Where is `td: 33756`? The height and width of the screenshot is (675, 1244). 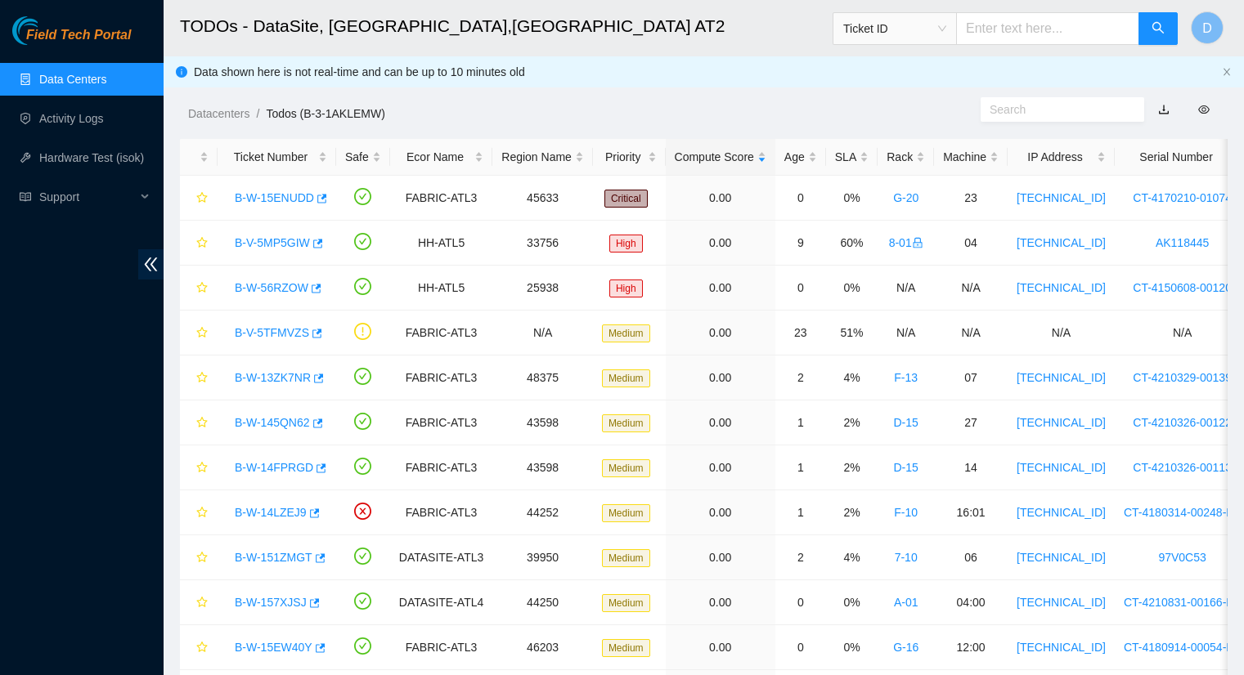
td: 33756 is located at coordinates (542, 243).